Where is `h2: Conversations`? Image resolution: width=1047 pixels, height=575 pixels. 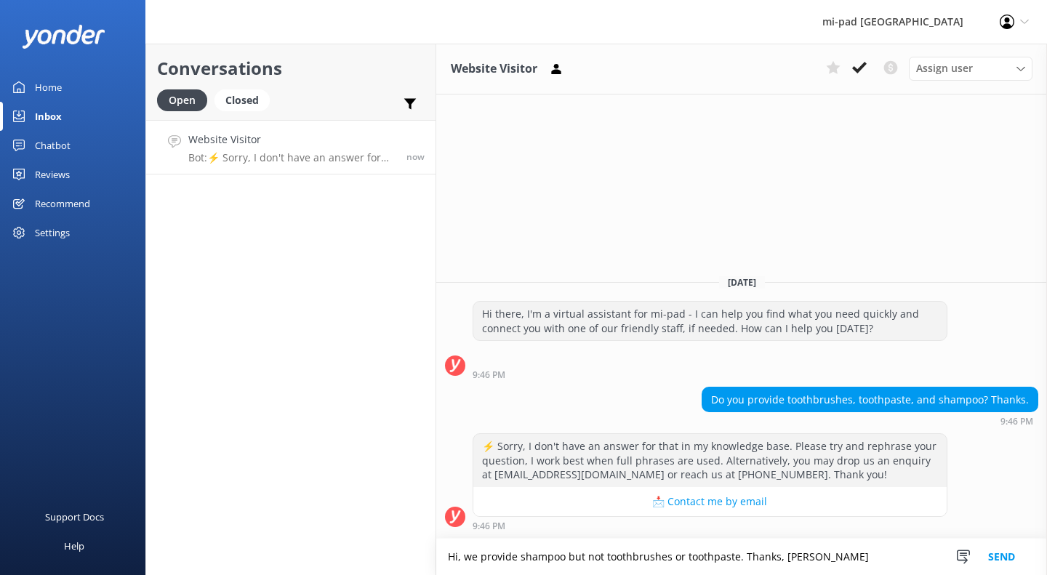 h2: Conversations is located at coordinates (291, 68).